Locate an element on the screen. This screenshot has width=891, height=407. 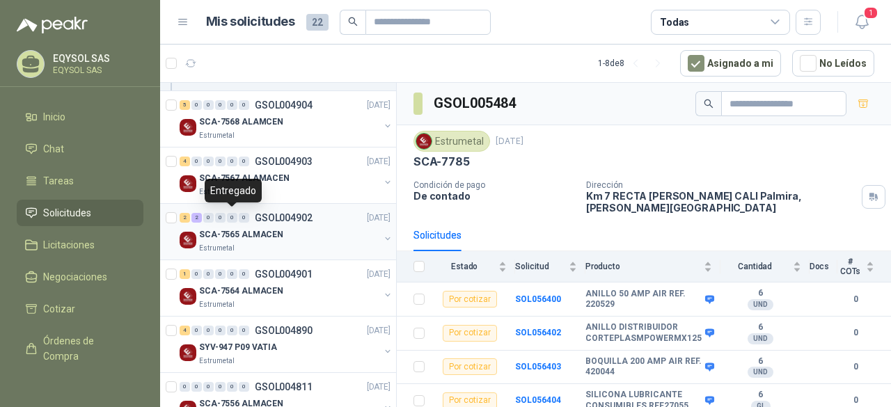
div: 1 is located at coordinates (185, 274).